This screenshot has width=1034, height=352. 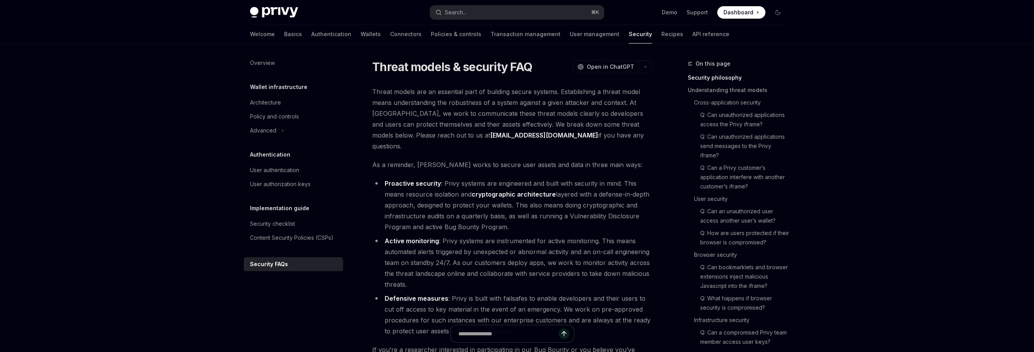 What do you see at coordinates (266, 103) in the screenshot?
I see `div: Architecture` at bounding box center [266, 103].